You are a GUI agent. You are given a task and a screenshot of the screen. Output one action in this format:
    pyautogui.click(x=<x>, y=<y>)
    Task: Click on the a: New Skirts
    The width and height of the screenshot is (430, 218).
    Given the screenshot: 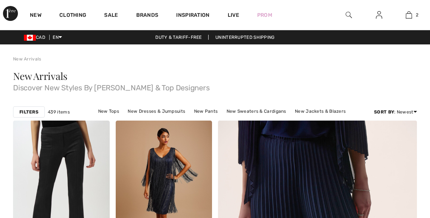 What is the action you would take?
    pyautogui.click(x=200, y=121)
    